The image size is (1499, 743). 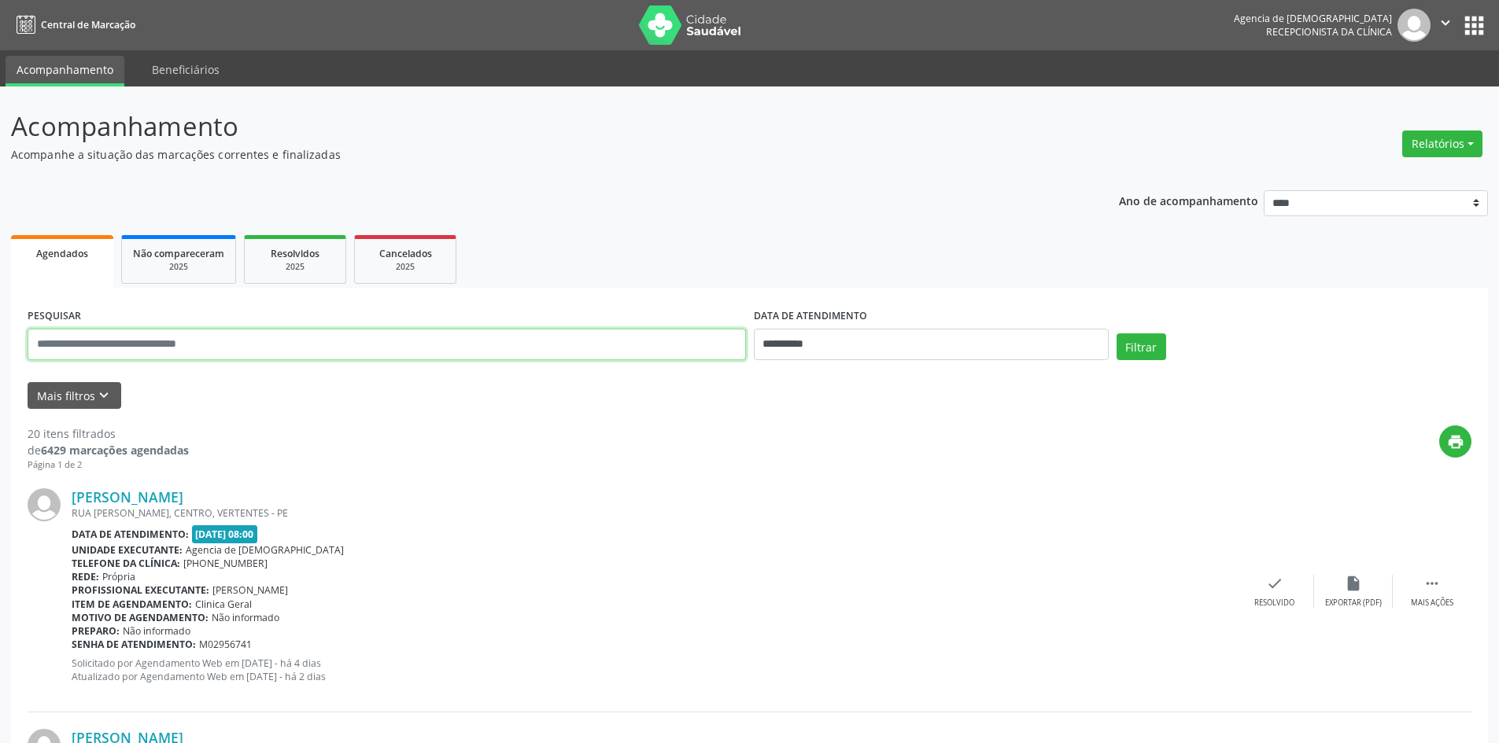 I want to click on label: DATA DE ATENDIMENTO, so click(x=810, y=316).